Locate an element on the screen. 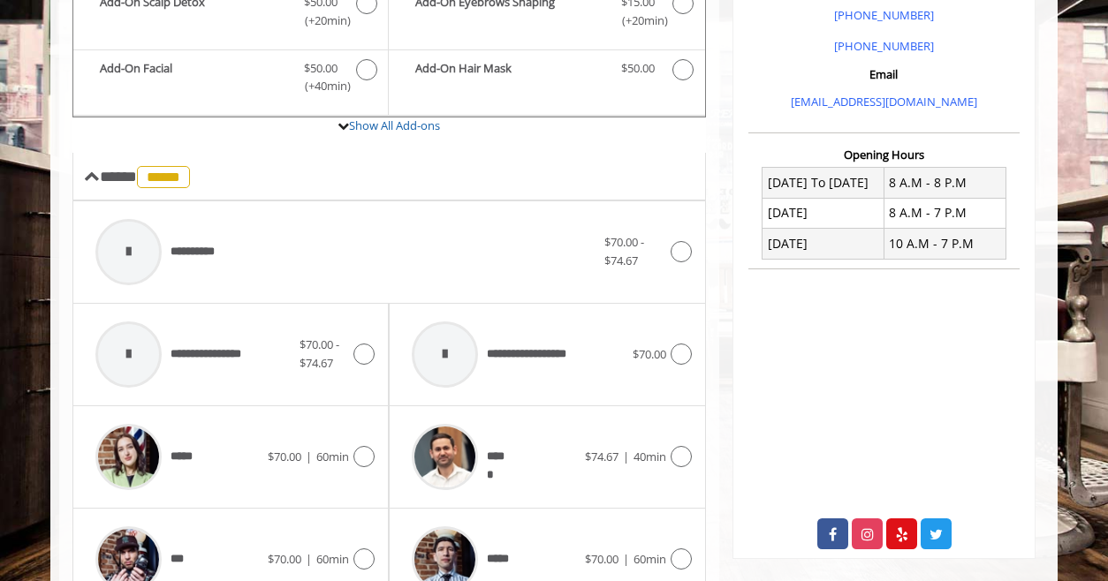 This screenshot has width=1108, height=581. label: Add-On Facial is located at coordinates (231, 80).